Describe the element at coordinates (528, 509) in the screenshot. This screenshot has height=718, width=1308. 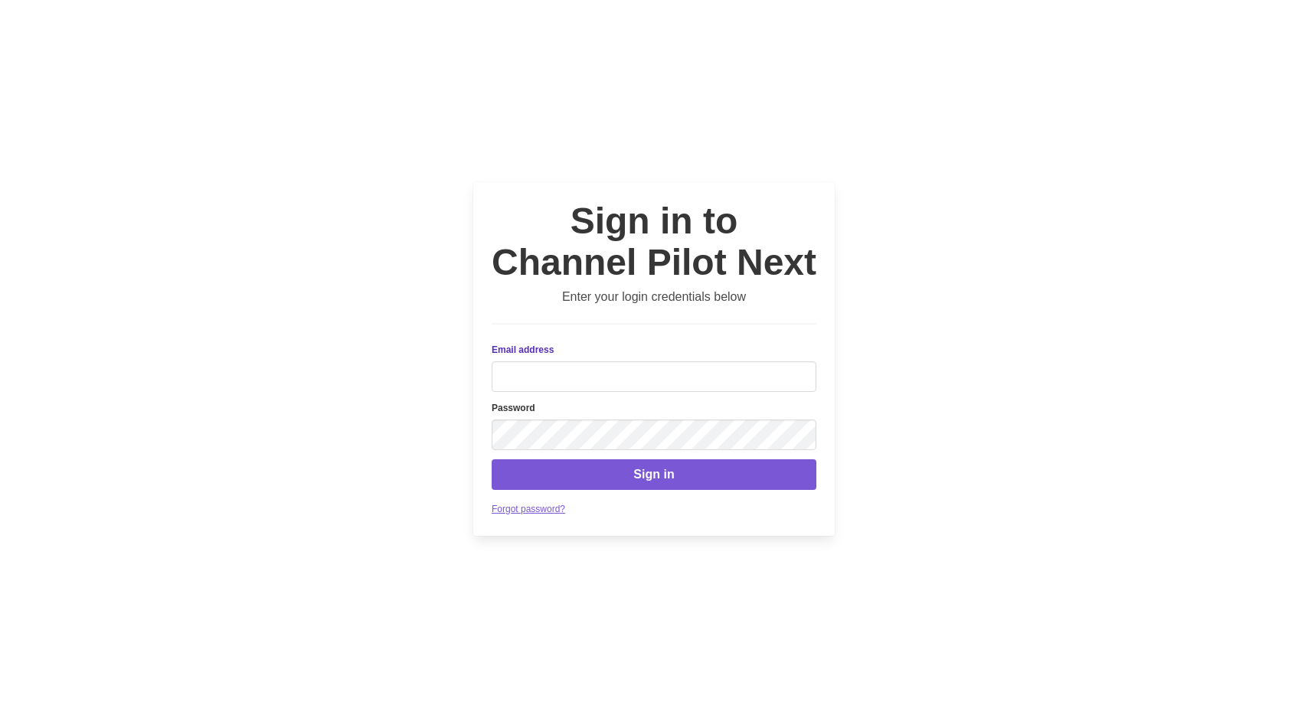
I see `u: Forgot password?` at that location.